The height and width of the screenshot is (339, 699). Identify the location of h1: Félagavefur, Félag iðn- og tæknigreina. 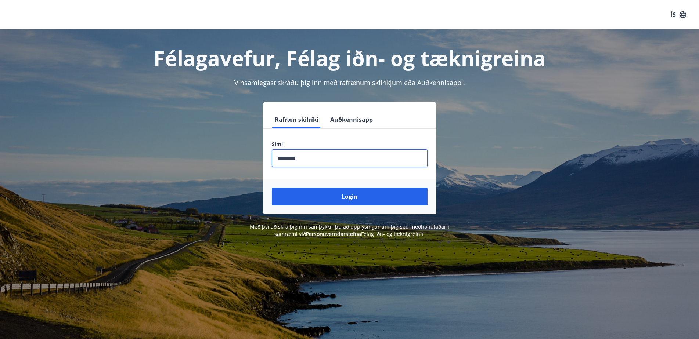
(350, 58).